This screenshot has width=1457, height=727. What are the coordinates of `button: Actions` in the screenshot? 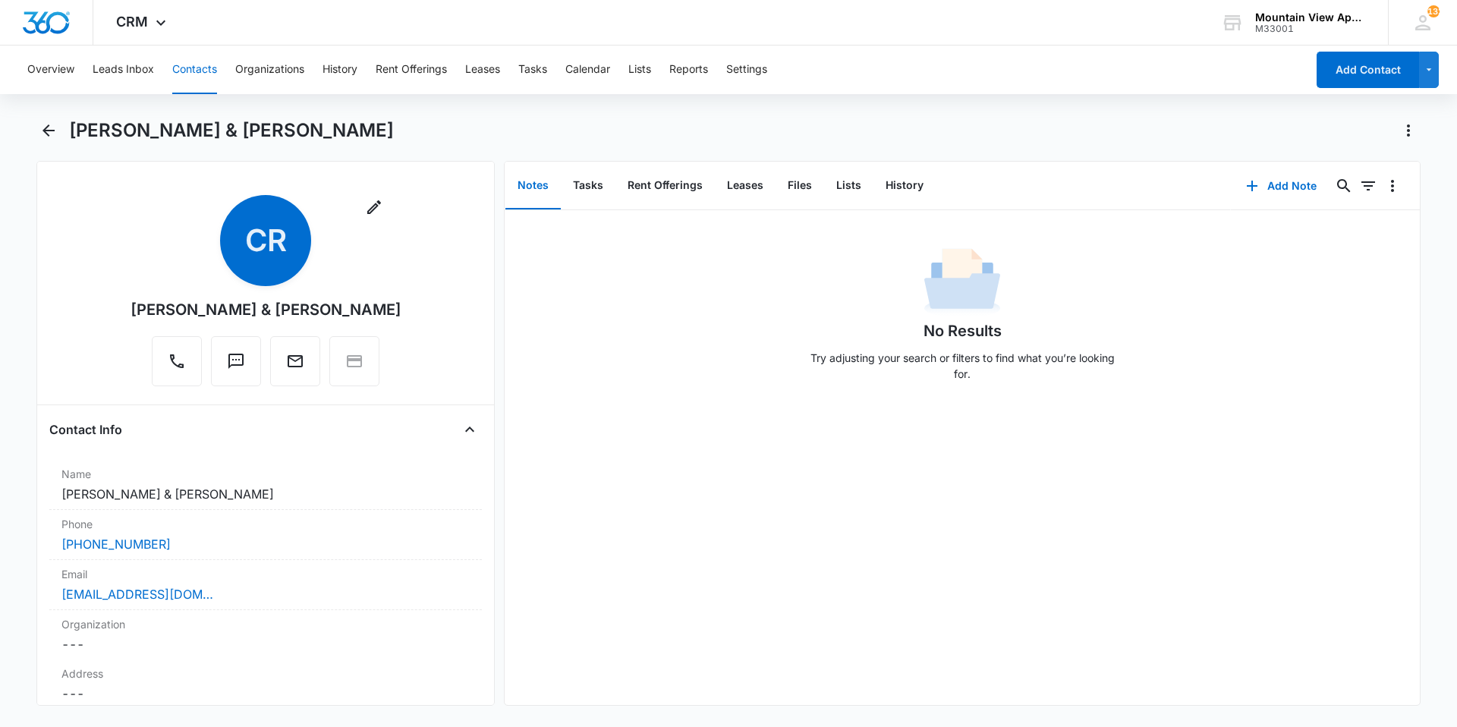 It's located at (1408, 131).